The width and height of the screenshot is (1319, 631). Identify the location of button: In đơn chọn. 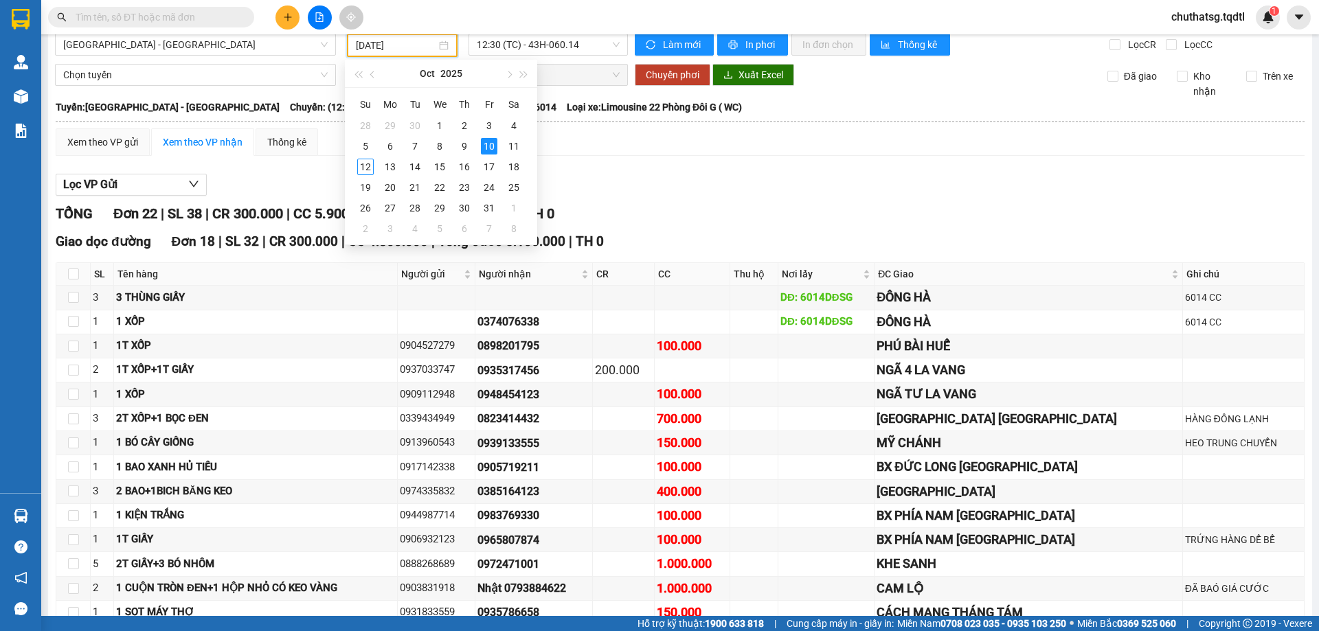
(829, 45).